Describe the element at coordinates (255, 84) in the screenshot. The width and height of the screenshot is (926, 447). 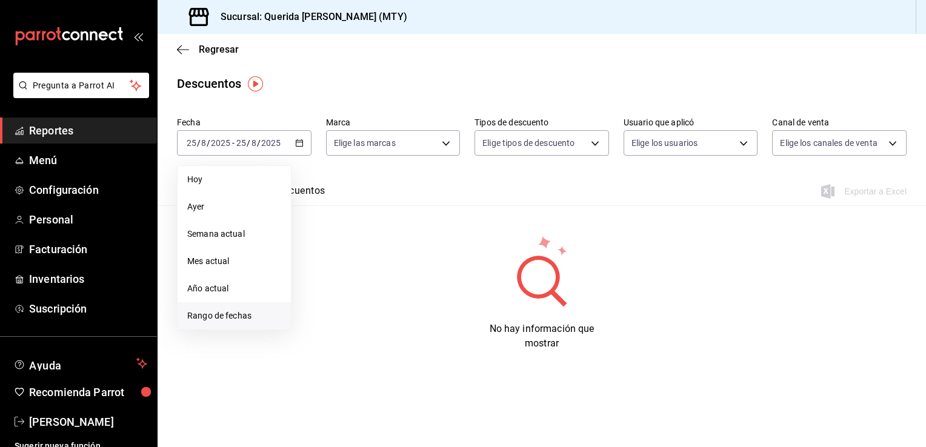
I see `button: Tooltip marker` at that location.